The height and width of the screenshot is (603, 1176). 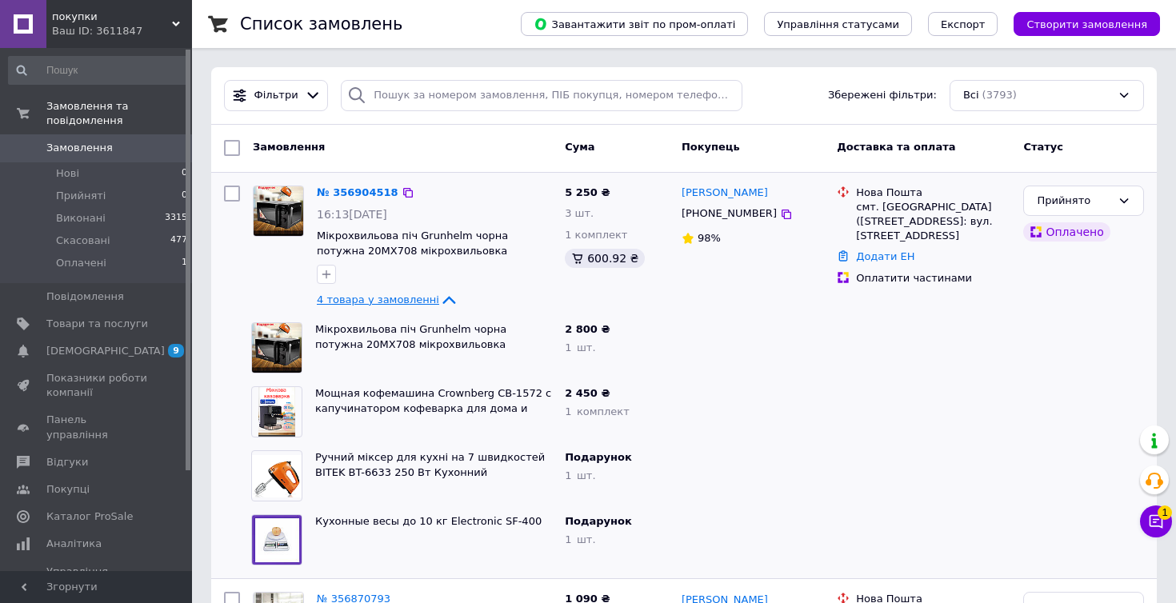 I want to click on span: 477, so click(x=178, y=241).